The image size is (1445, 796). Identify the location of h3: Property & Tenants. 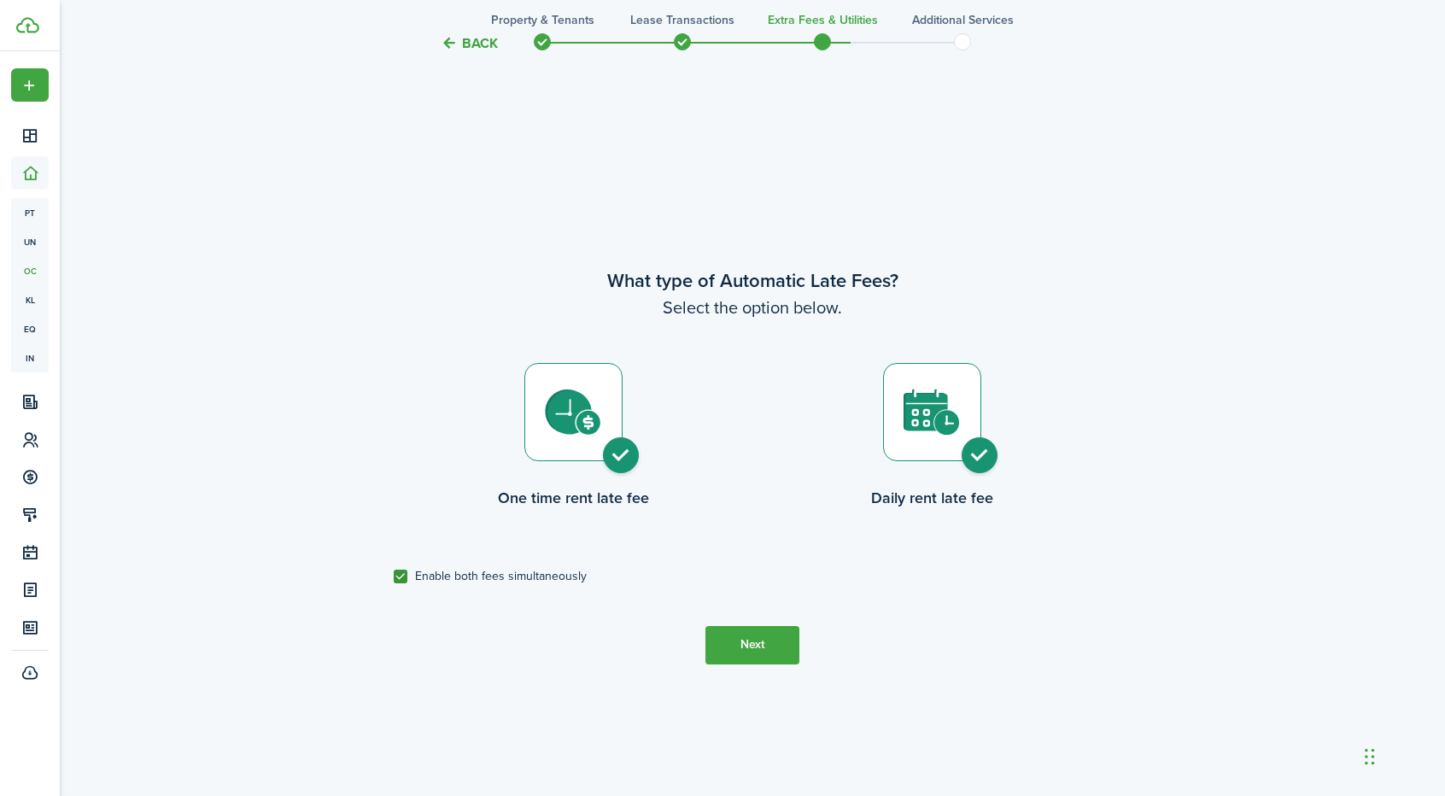
(542, 20).